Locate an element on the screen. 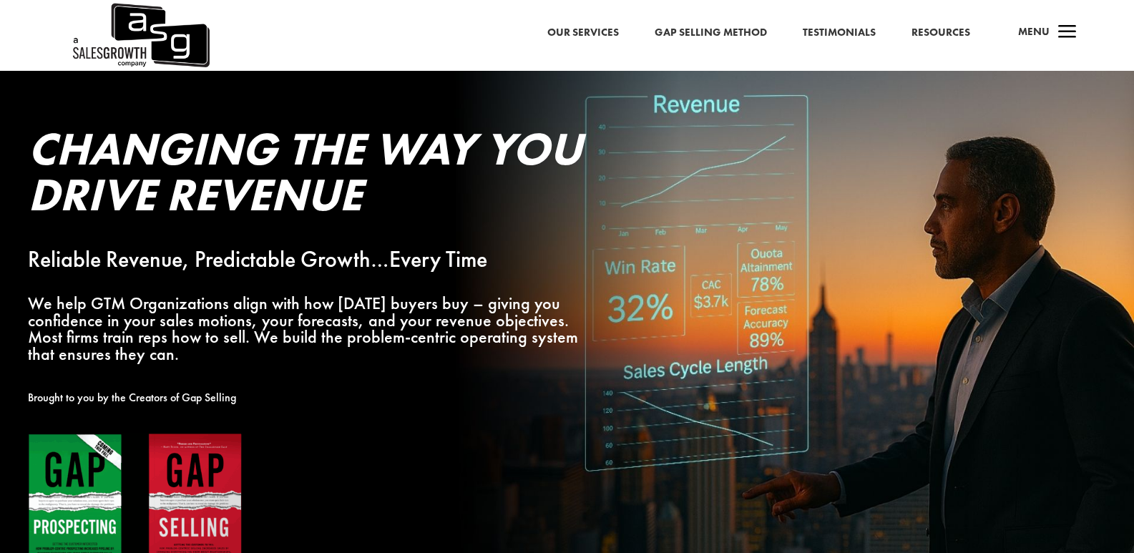 The height and width of the screenshot is (553, 1134). h2: Changing the Way You Drive Revenue is located at coordinates (307, 175).